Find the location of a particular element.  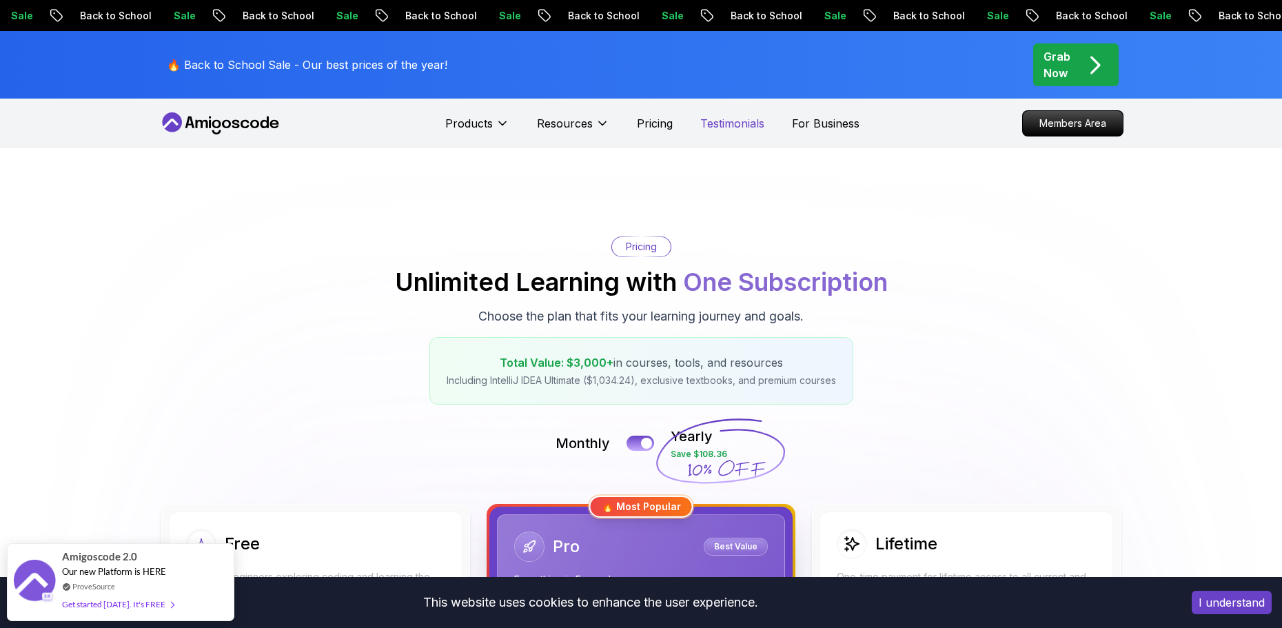

p: Everything in Free, plus is located at coordinates (641, 579).